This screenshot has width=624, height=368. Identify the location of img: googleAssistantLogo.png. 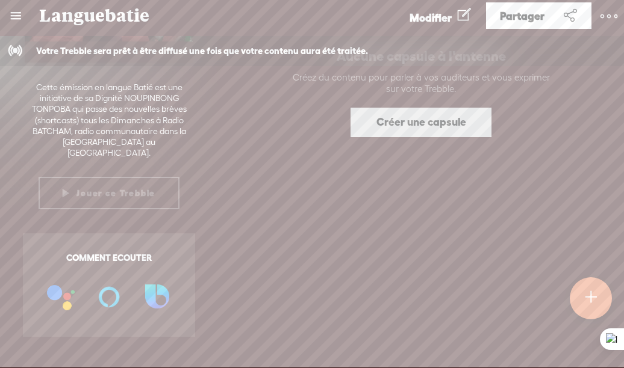
(61, 298).